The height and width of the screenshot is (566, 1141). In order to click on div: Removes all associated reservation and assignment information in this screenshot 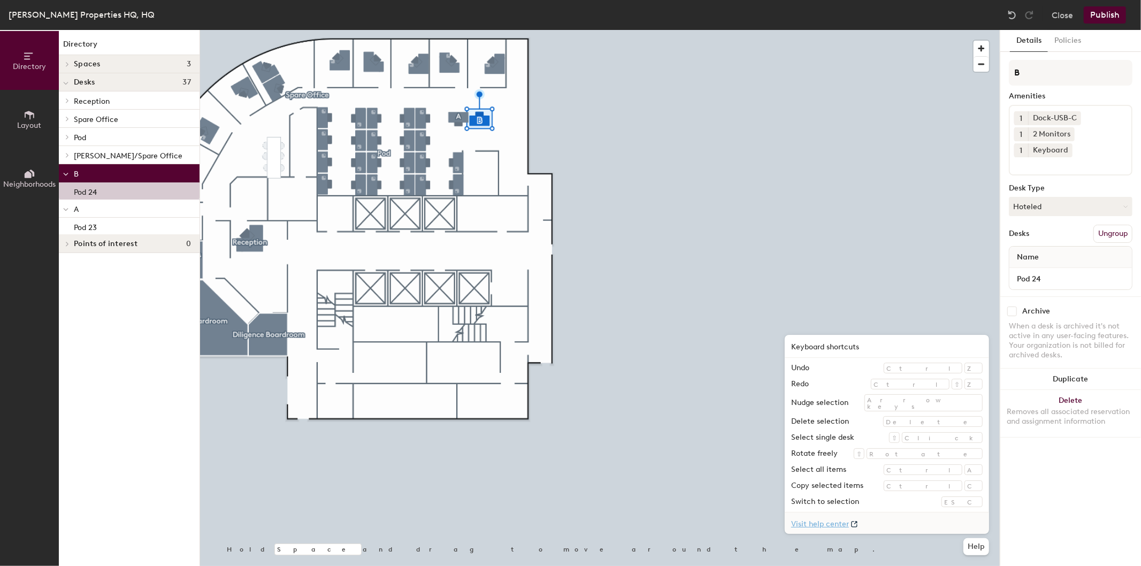, I will do `click(1070, 417)`.